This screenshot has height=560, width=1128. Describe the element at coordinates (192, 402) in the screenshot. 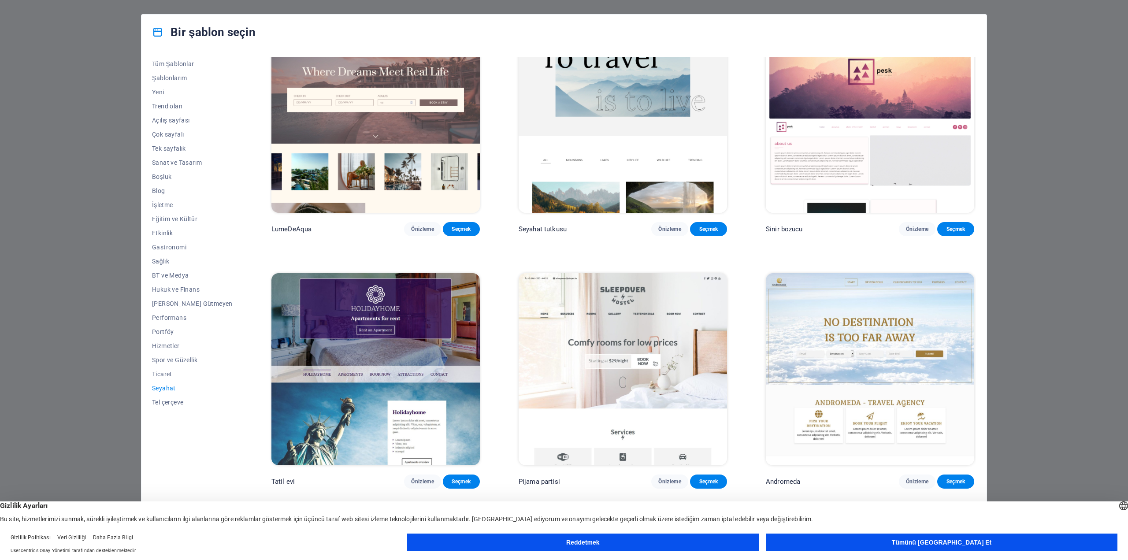

I see `button: Tel çerçeve` at that location.